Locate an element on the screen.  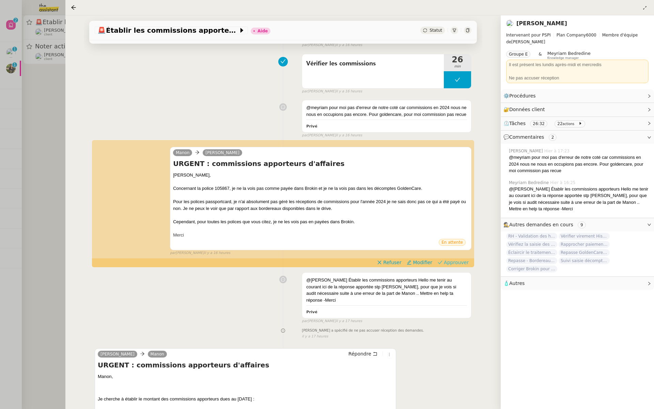
div: ⚙️Procédures is located at coordinates (577, 96).